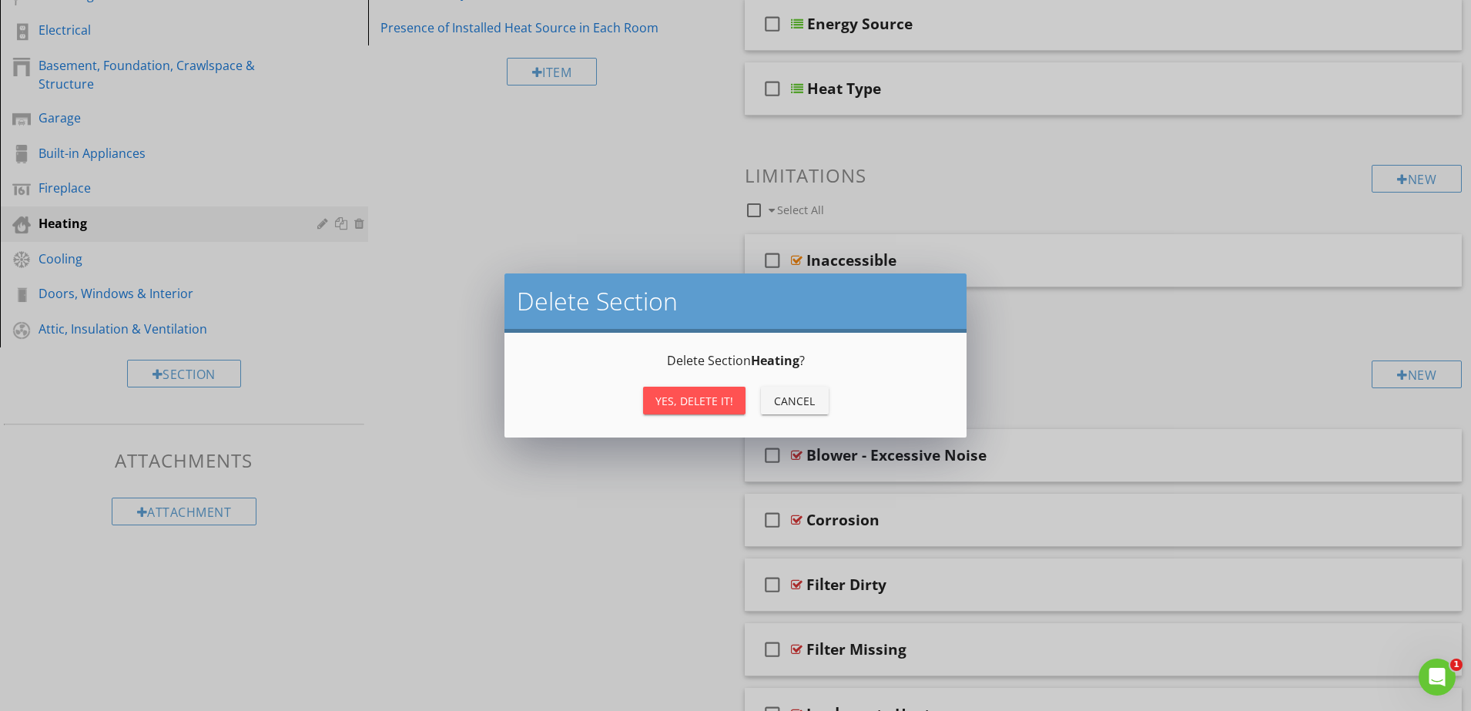 The height and width of the screenshot is (711, 1471). Describe the element at coordinates (736, 361) in the screenshot. I see `p: Delete Section ?` at that location.